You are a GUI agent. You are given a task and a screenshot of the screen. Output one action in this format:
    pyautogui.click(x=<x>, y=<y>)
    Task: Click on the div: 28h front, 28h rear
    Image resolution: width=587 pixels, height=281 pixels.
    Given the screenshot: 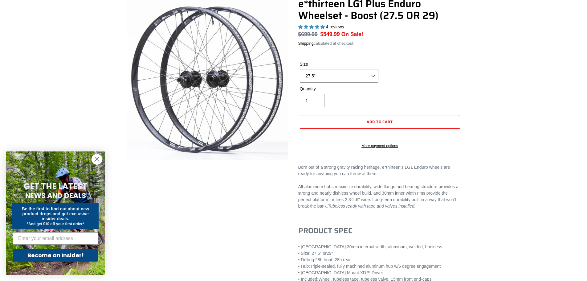 What is the action you would take?
    pyautogui.click(x=380, y=260)
    